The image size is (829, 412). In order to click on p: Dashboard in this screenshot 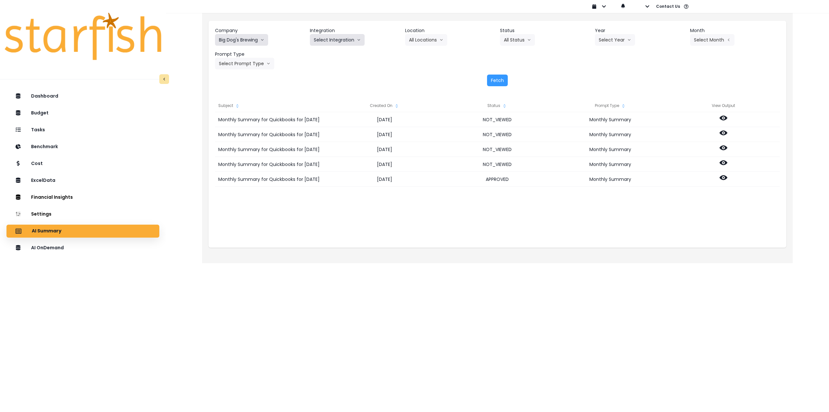, I will do `click(45, 96)`.